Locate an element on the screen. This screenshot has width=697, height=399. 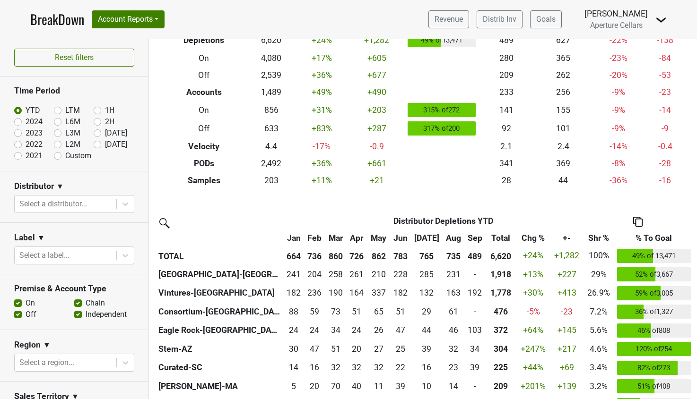
div: 182 is located at coordinates (294, 293).